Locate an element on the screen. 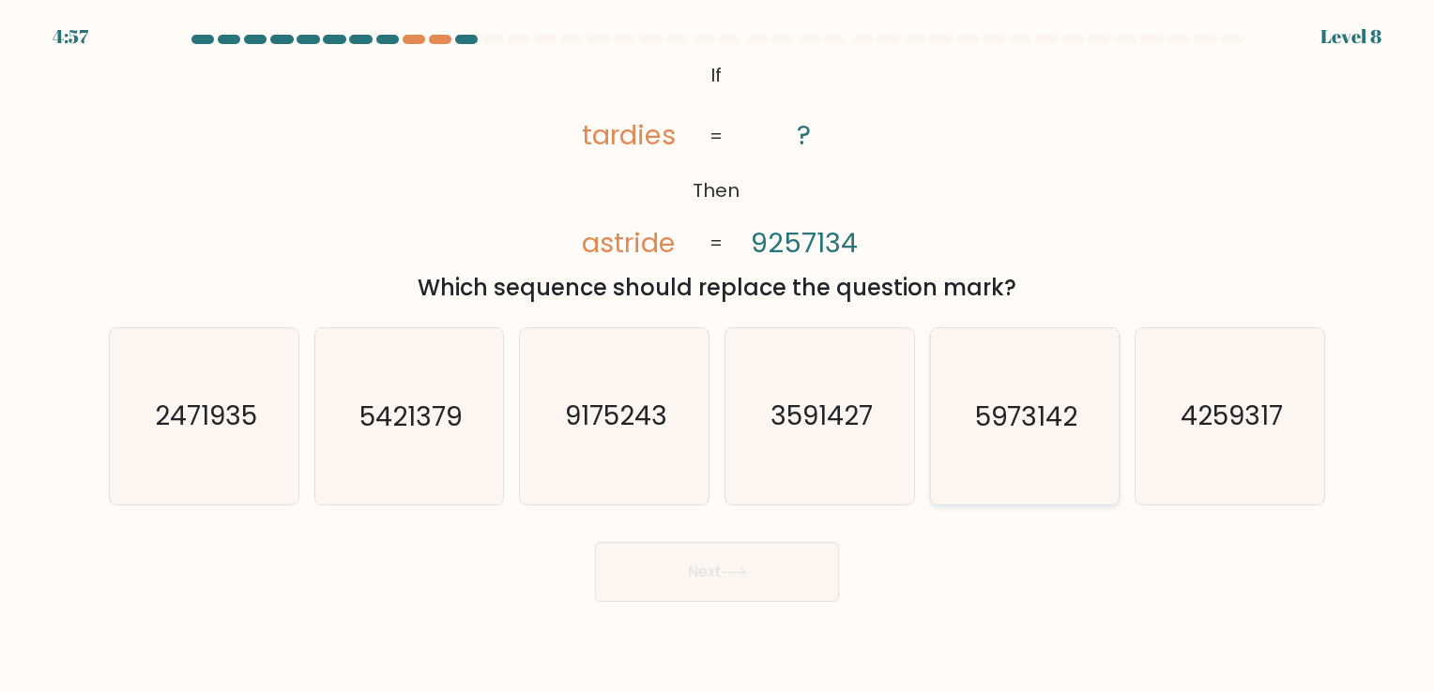 The width and height of the screenshot is (1434, 692). tspan: 9257134 is located at coordinates (804, 243).